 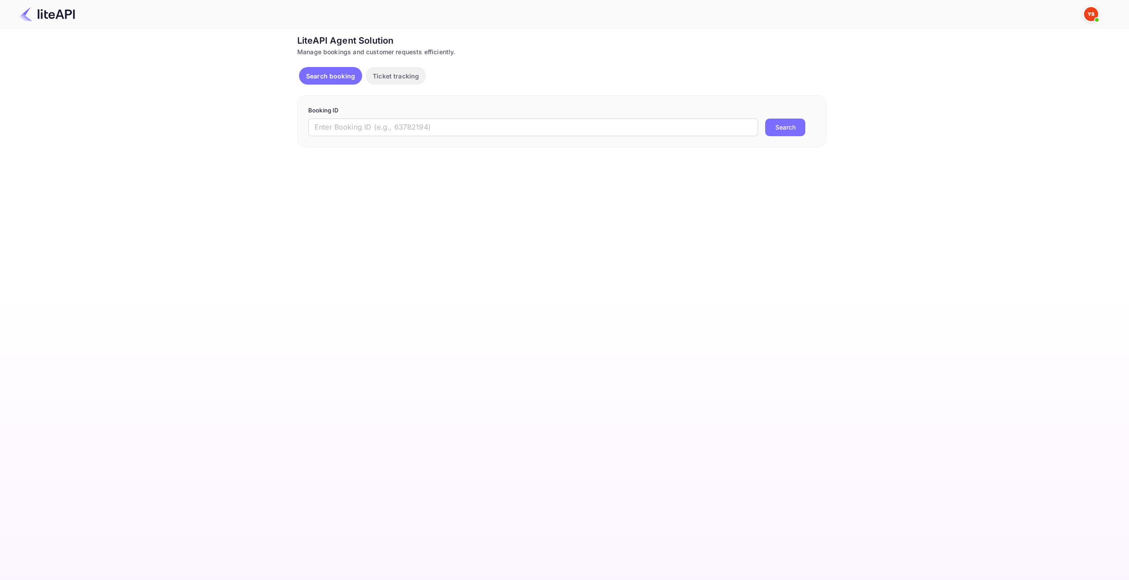 What do you see at coordinates (1091, 14) in the screenshot?
I see `img: Yandex Support` at bounding box center [1091, 14].